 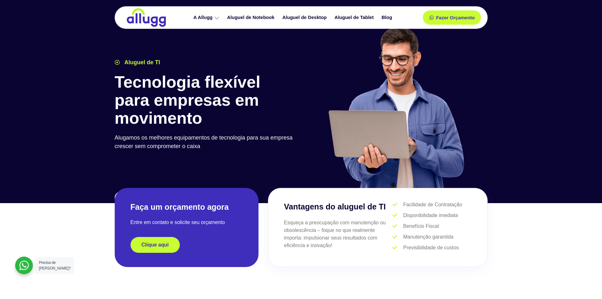 I want to click on a: Aluguel de Tablet, so click(x=355, y=17).